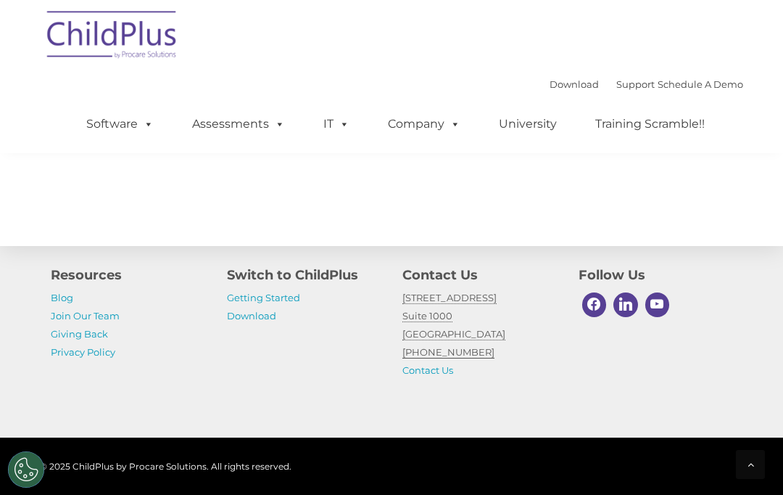 The image size is (783, 495). I want to click on a: University, so click(528, 124).